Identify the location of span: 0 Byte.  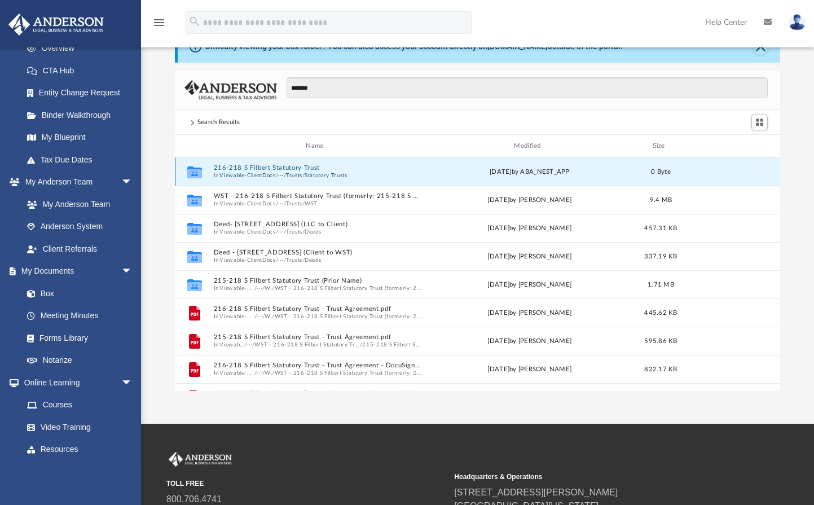
(660, 171).